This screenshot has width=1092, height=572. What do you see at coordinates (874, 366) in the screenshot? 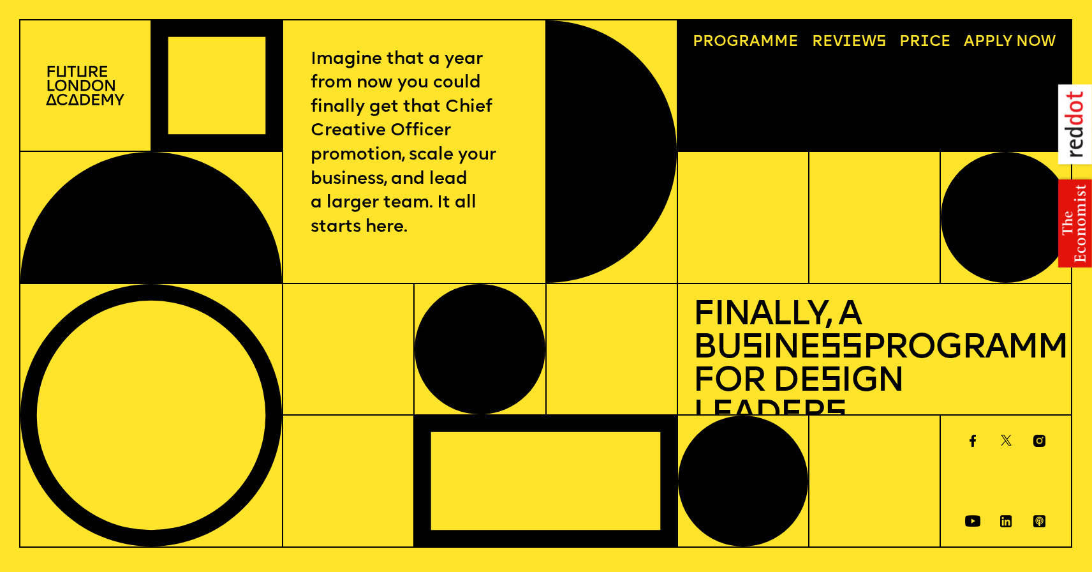
I see `h1: Finally, a Bu ine Programme for De ign Leader` at bounding box center [874, 366].